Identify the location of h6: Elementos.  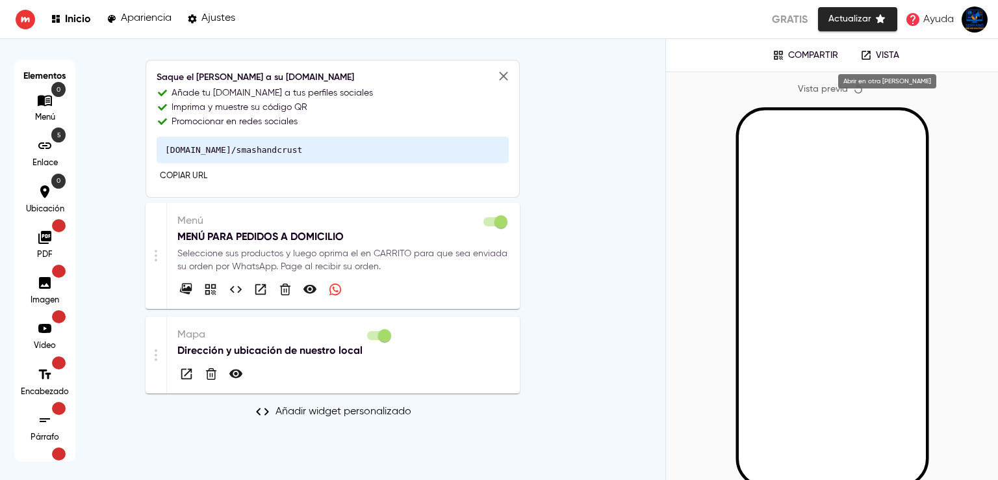
(45, 76).